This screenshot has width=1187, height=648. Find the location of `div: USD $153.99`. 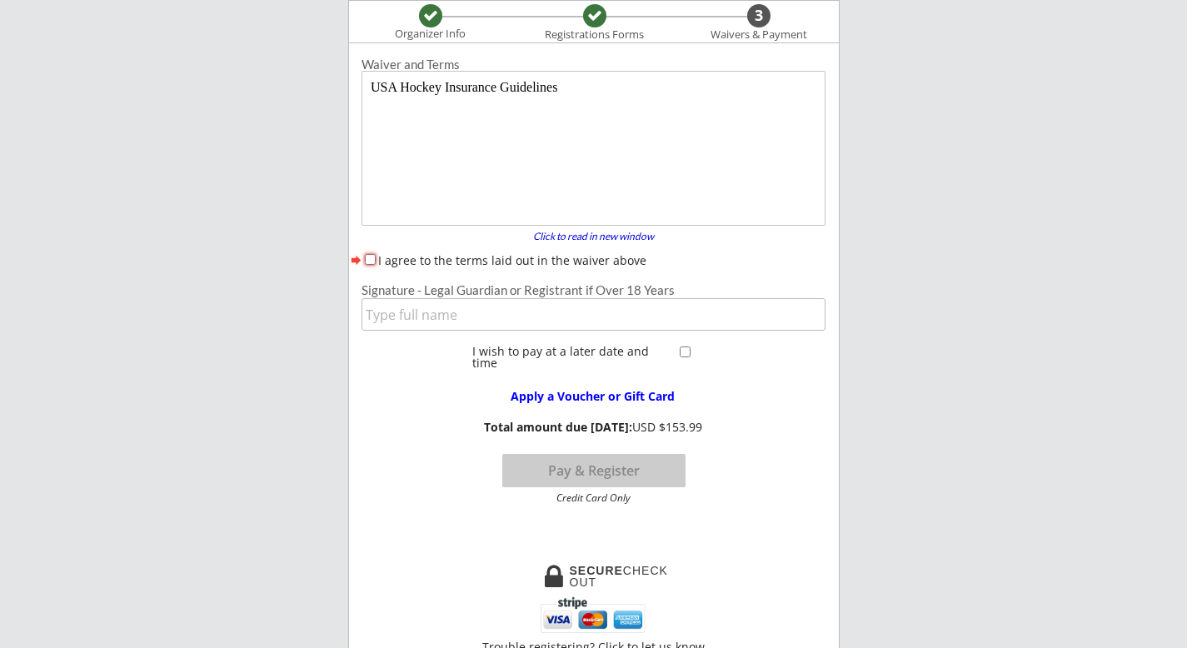

div: USD $153.99 is located at coordinates (593, 427).